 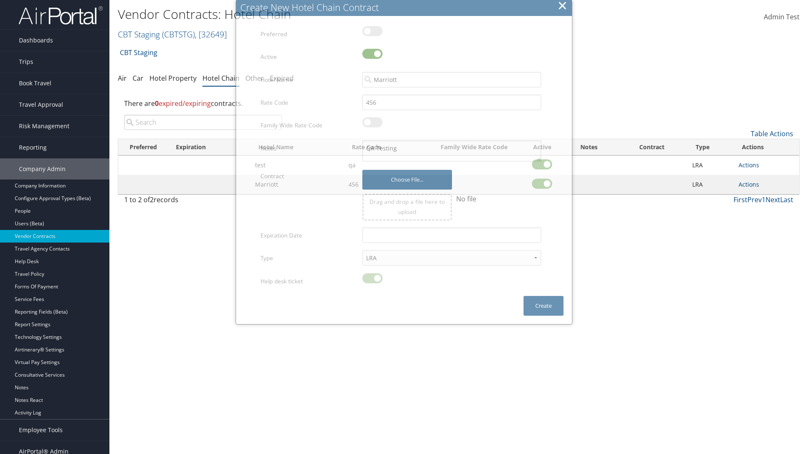 I want to click on th: Actions, so click(x=767, y=147).